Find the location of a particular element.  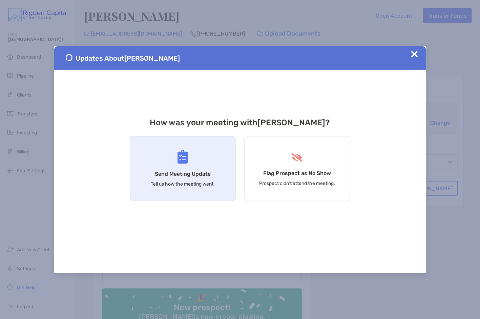

img: Close Updates Zoe is located at coordinates (415, 54).